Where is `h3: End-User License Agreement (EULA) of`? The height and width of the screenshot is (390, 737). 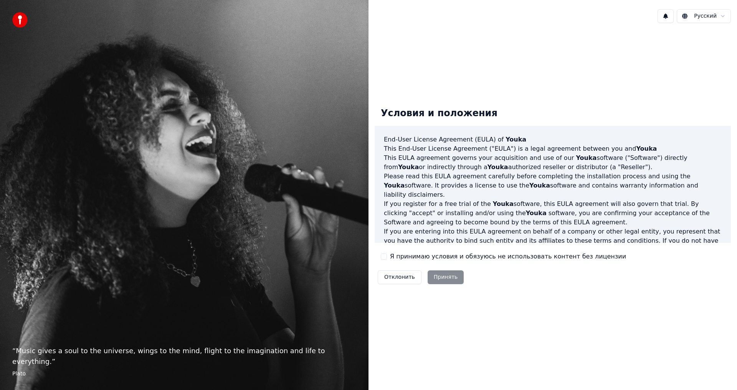 h3: End-User License Agreement (EULA) of is located at coordinates (553, 140).